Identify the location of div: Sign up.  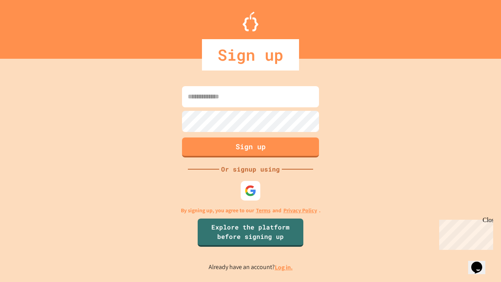
(251, 55).